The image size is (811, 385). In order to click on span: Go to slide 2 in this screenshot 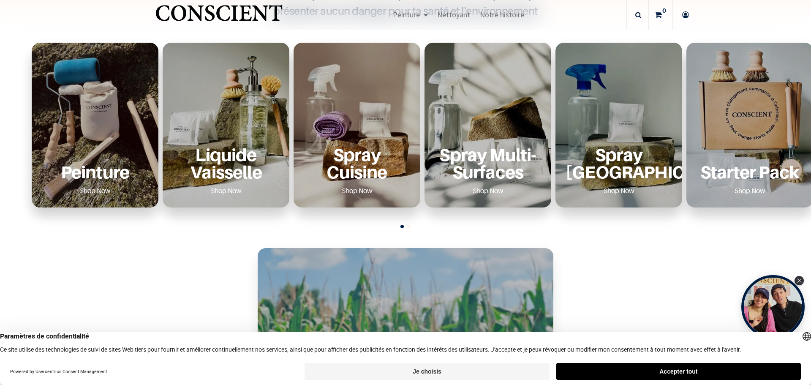, I will do `click(409, 226)`.